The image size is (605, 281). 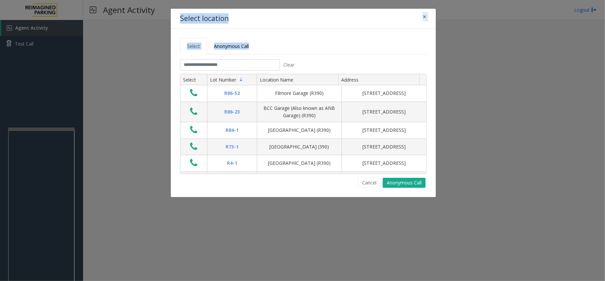 What do you see at coordinates (425, 17) in the screenshot?
I see `button: Close` at bounding box center [425, 17].